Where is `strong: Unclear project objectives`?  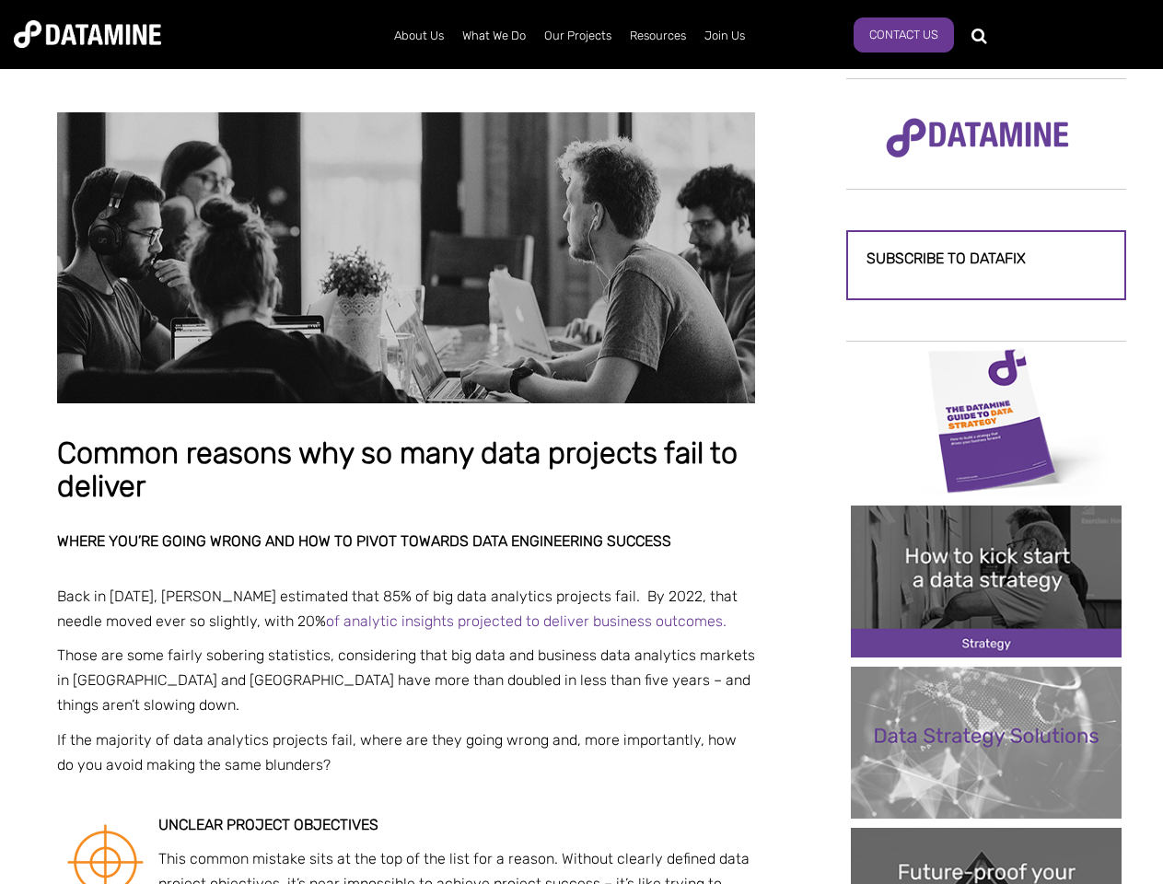
strong: Unclear project objectives is located at coordinates (268, 824).